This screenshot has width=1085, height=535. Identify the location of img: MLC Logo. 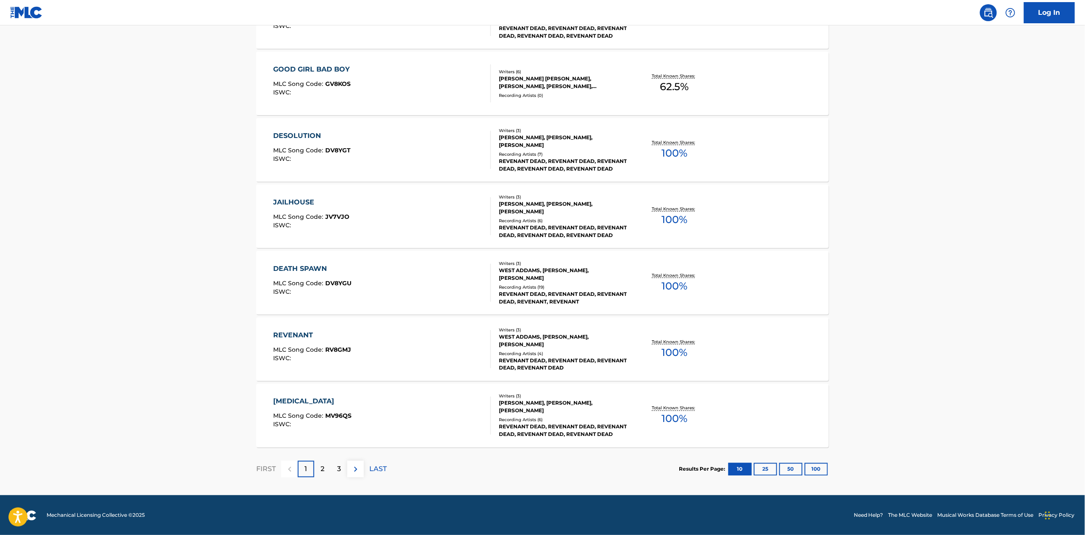
(26, 12).